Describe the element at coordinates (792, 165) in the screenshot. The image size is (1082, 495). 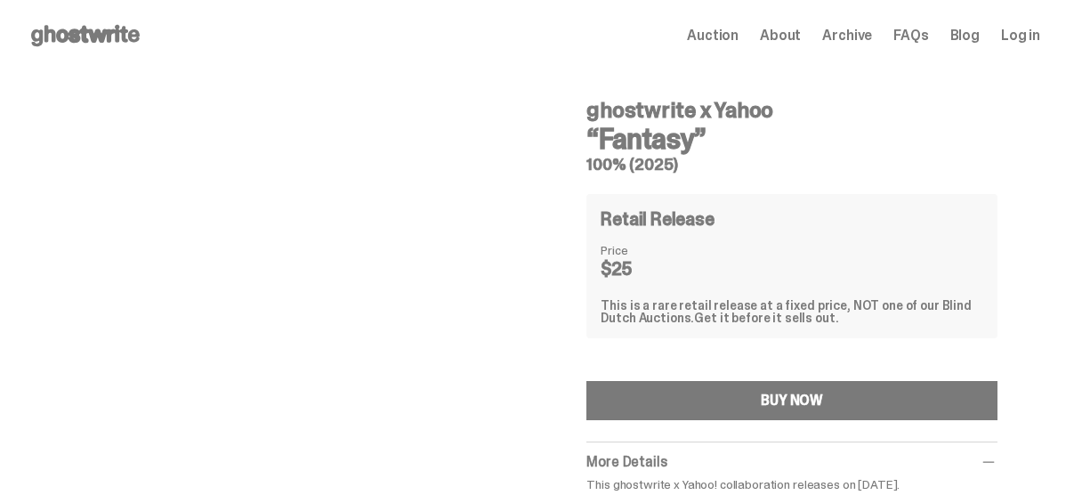
I see `h5: 100% (2025)` at that location.